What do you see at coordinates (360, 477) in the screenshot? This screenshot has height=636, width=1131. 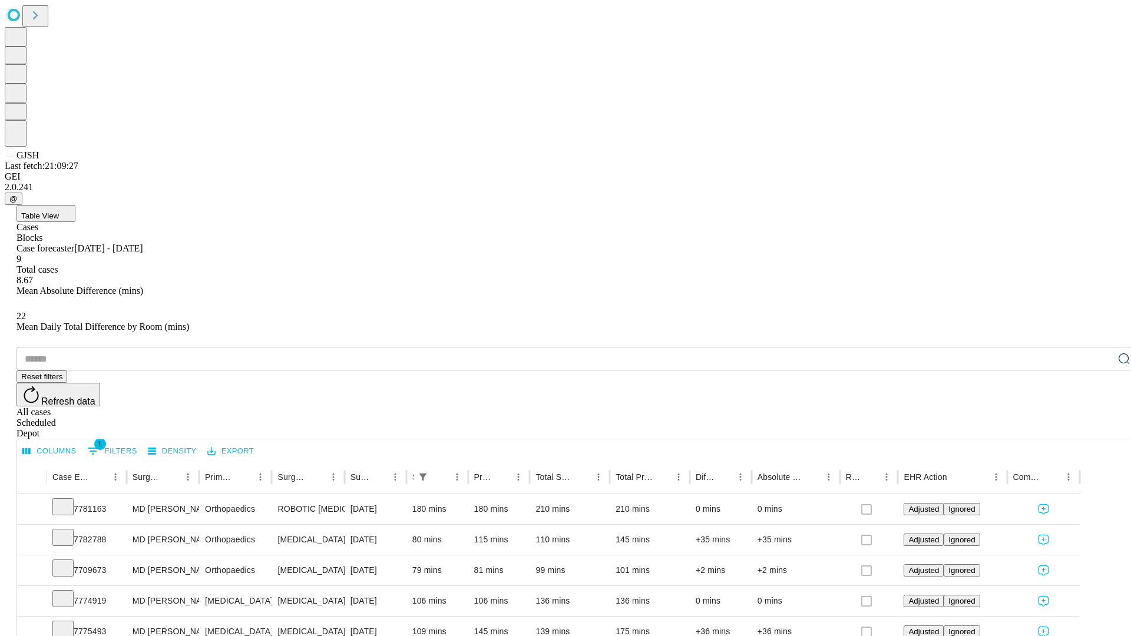 I see `div: Surgery Date` at bounding box center [360, 477].